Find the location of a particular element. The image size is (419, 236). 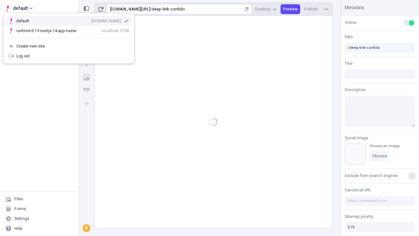

button: Choose is located at coordinates (379, 156).